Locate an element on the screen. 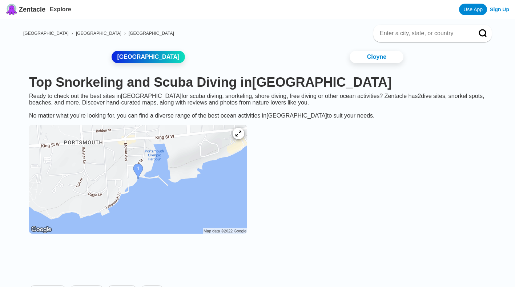 The width and height of the screenshot is (515, 287). a: Cloyne is located at coordinates (376, 57).